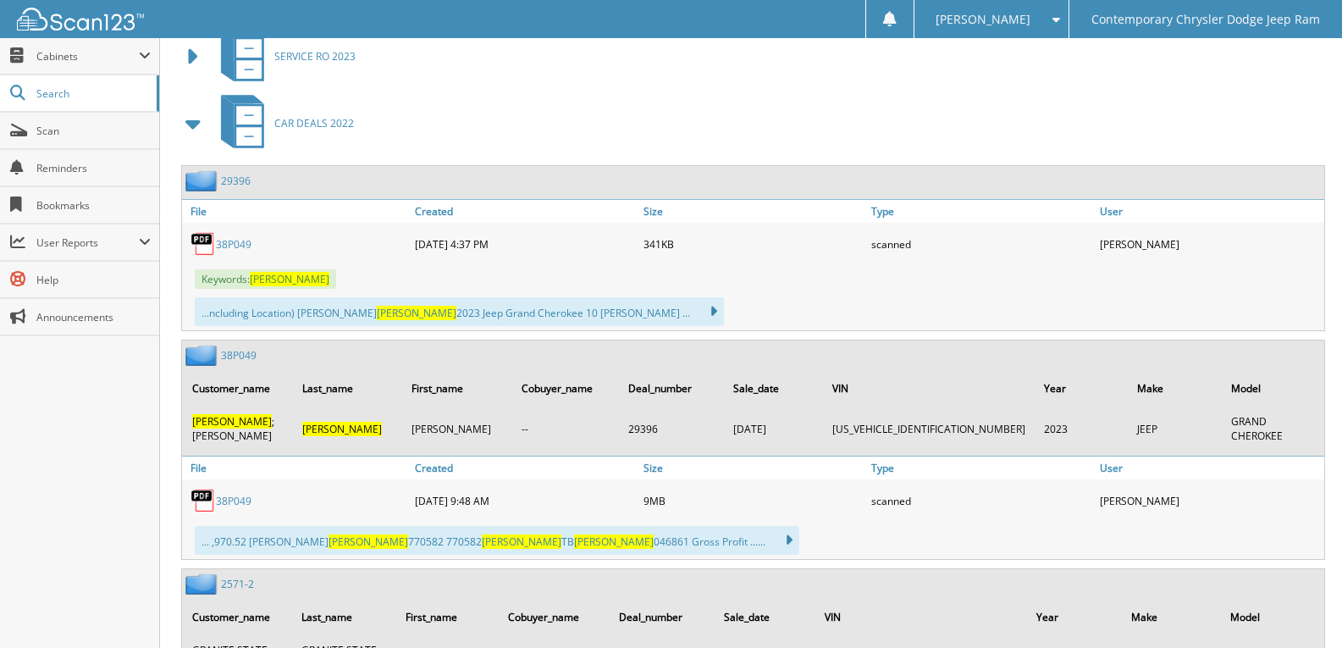  I want to click on img: scan123-logo-white.svg, so click(80, 19).